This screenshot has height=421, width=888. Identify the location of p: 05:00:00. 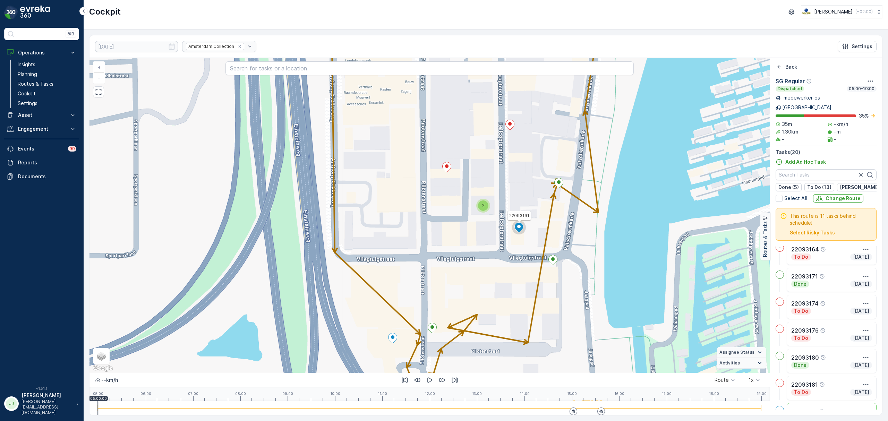
(99, 399).